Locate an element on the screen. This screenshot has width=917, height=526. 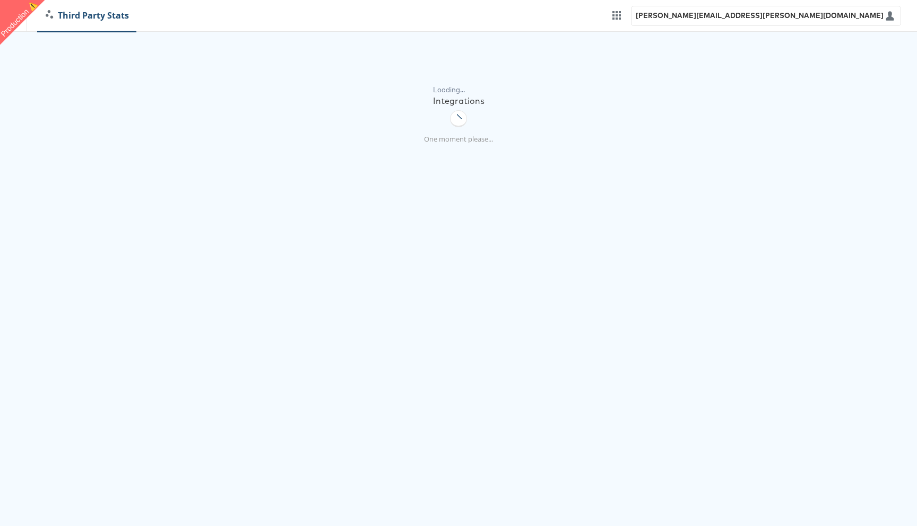
div: Loading... is located at coordinates (459, 90).